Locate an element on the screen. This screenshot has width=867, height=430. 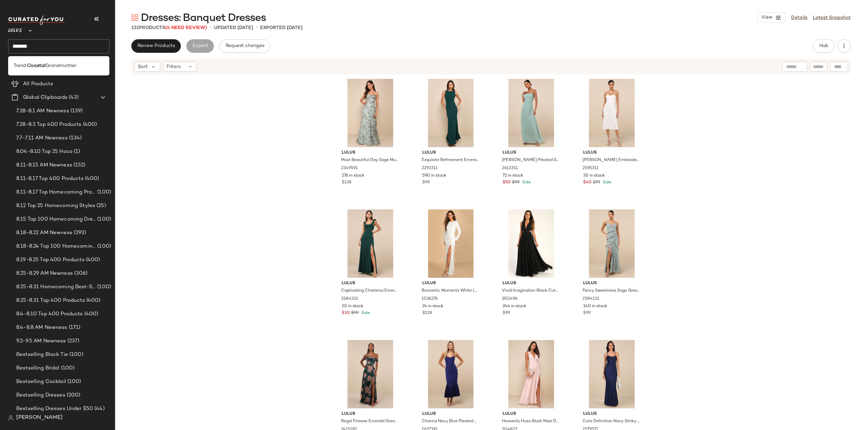
span: 8.19-8.25 Top 400 Products is located at coordinates (50, 260).